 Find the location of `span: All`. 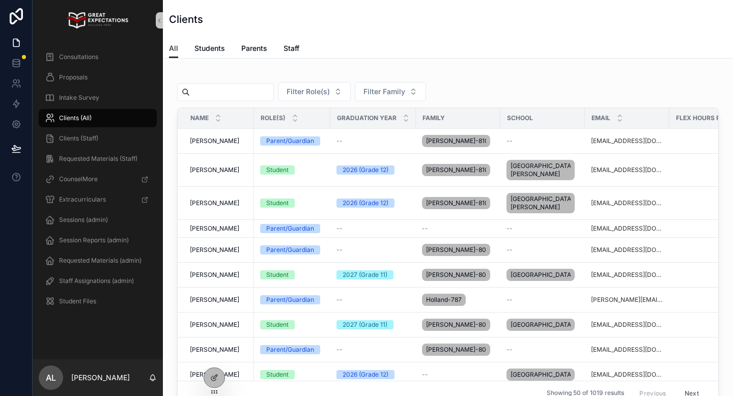

span: All is located at coordinates (173, 48).